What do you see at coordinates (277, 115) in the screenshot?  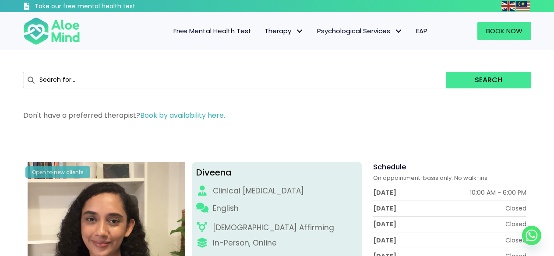 I see `p: Don't have a preferred therapist?` at bounding box center [277, 115].